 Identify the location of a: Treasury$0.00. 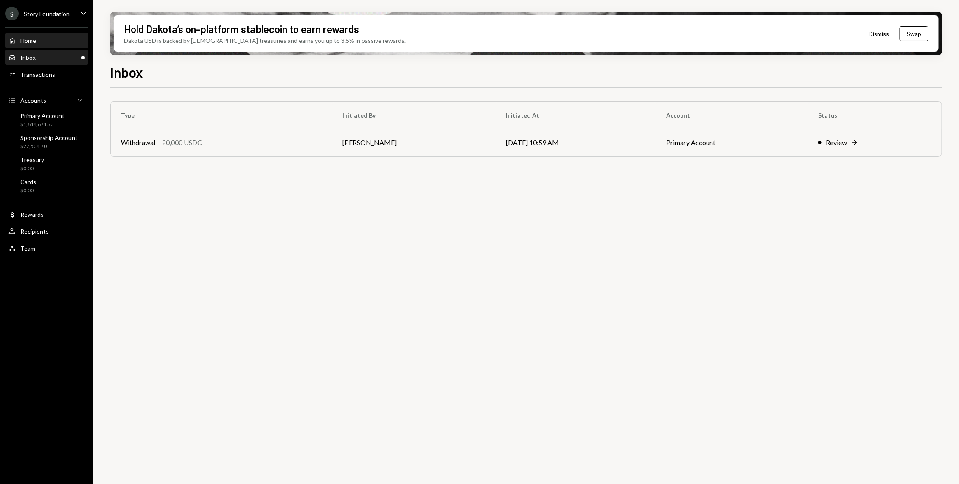
(47, 164).